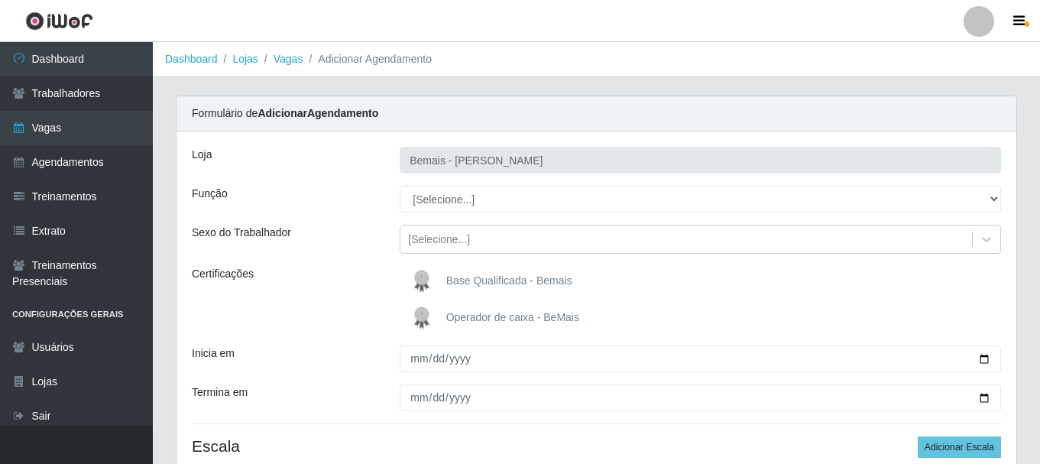  What do you see at coordinates (59, 21) in the screenshot?
I see `img: CoreUI Logo` at bounding box center [59, 21].